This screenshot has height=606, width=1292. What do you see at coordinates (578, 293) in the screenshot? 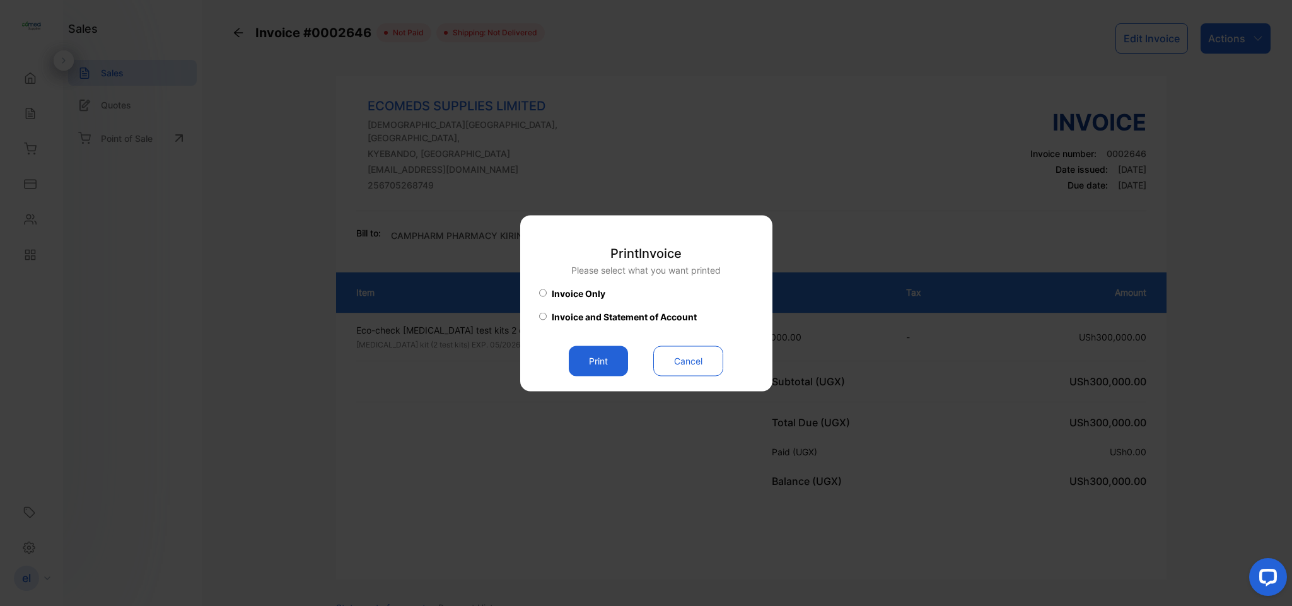
I see `span: Invoice Only` at bounding box center [578, 293].